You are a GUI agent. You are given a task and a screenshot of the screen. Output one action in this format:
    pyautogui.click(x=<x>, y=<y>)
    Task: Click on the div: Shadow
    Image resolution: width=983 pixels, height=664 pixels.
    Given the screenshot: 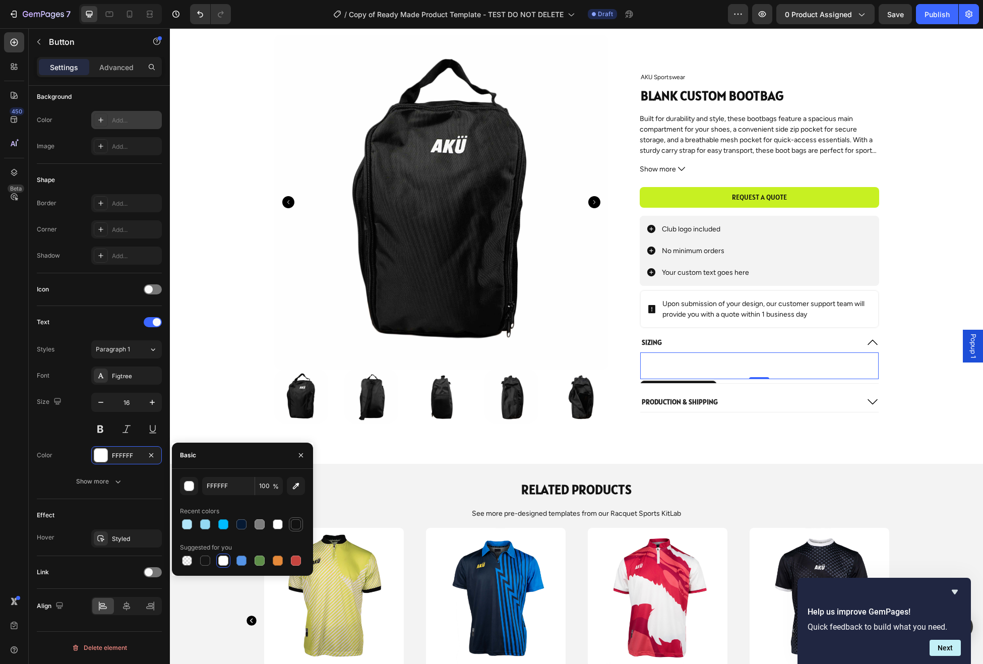 What is the action you would take?
    pyautogui.click(x=48, y=256)
    